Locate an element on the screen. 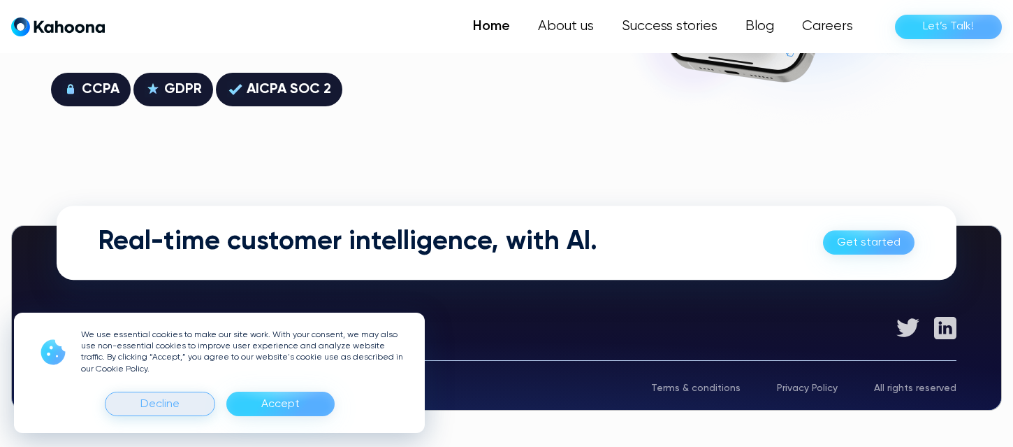  a: Let’s Talk! is located at coordinates (948, 27).